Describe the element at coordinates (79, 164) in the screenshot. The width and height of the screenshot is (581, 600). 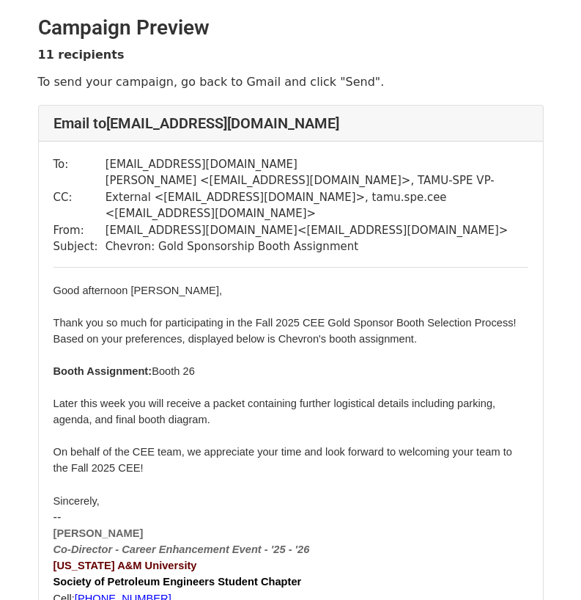
I see `td: To:` at that location.